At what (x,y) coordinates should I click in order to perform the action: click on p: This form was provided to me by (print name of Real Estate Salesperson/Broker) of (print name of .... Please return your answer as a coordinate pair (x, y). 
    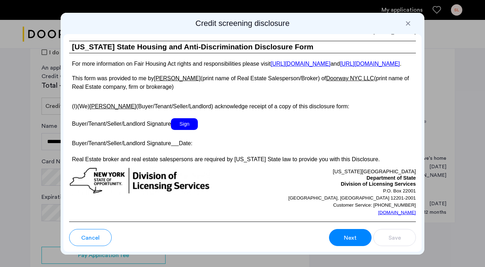
    Looking at the image, I should click on (243, 83).